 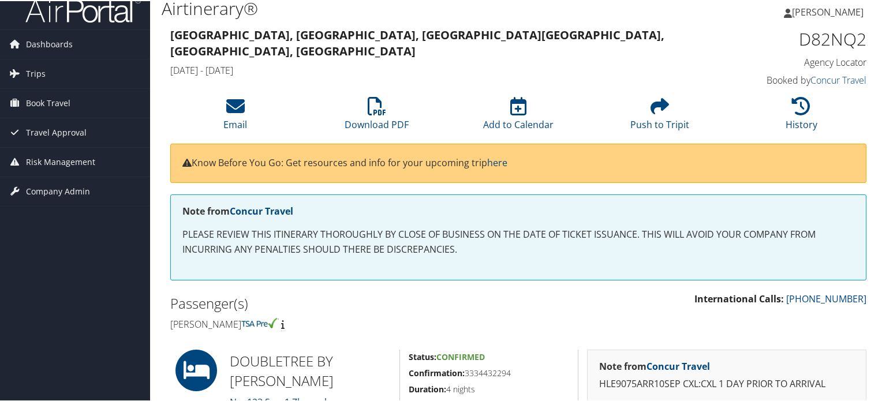 What do you see at coordinates (56, 132) in the screenshot?
I see `span: Travel Approval` at bounding box center [56, 132].